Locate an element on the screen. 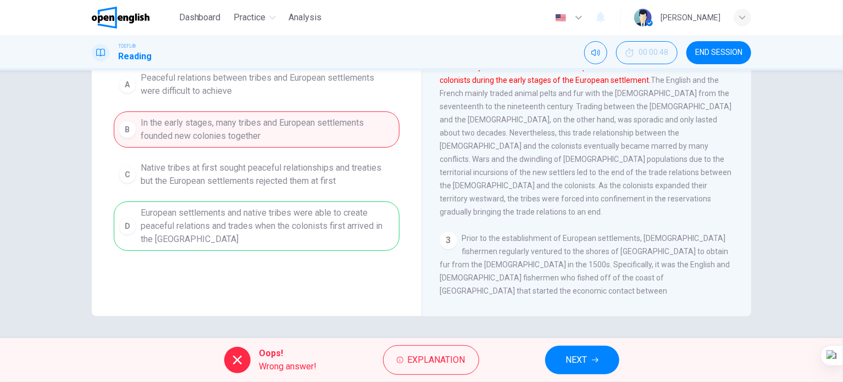  button: Dashboard is located at coordinates (200, 18).